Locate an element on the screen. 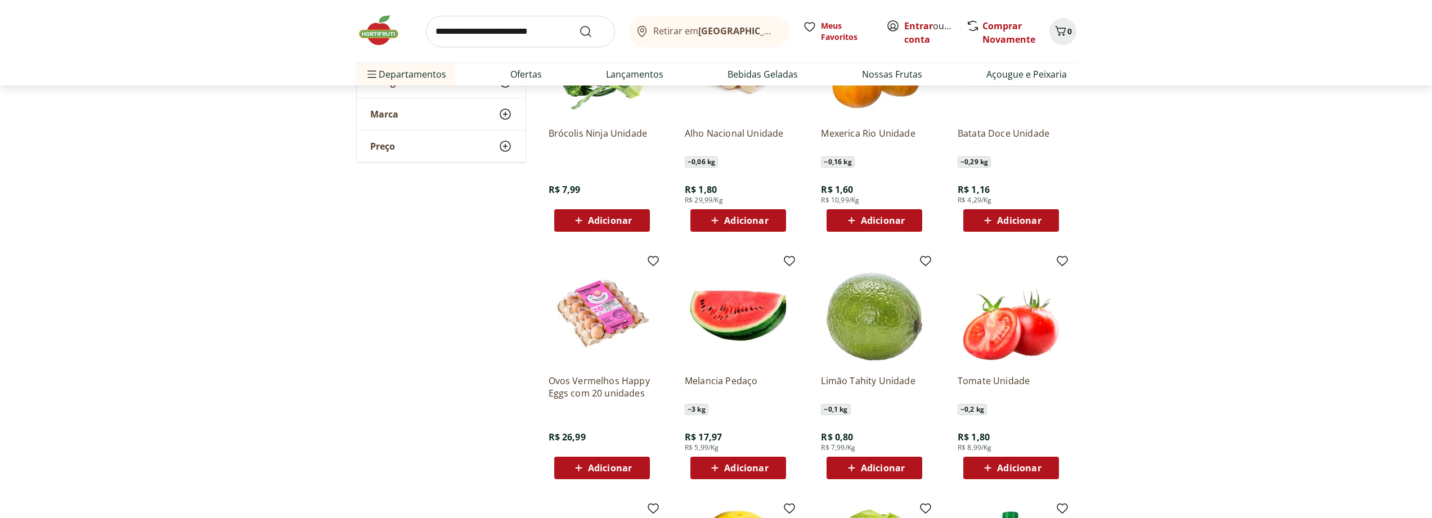 This screenshot has width=1432, height=518. button: Menu is located at coordinates (372, 74).